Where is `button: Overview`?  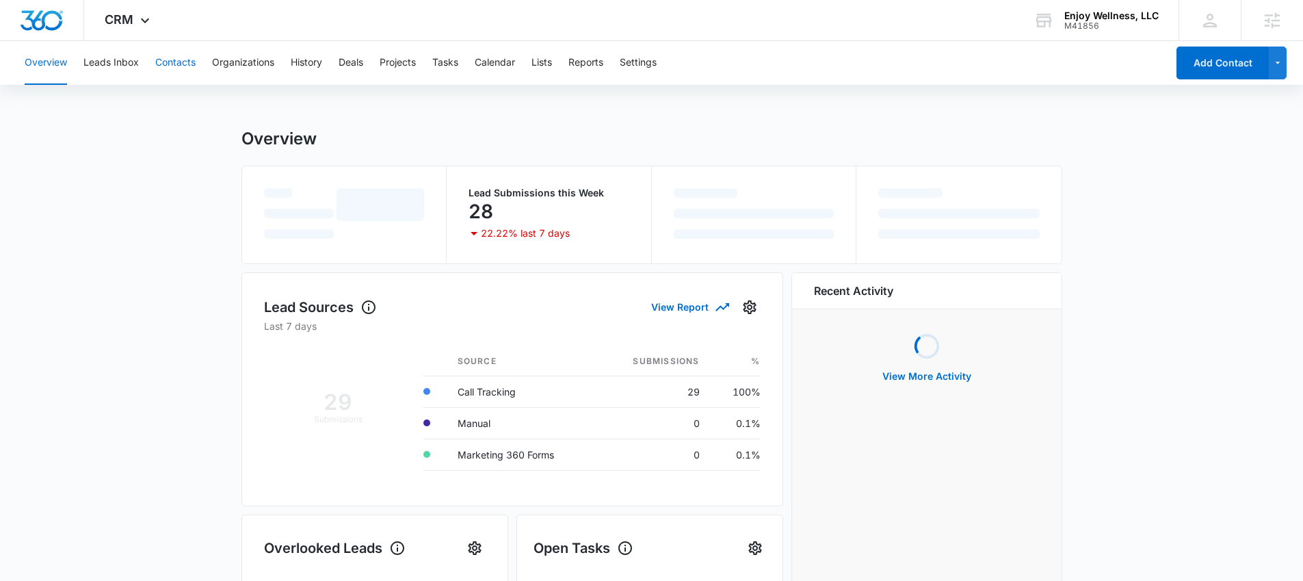
button: Overview is located at coordinates (46, 63).